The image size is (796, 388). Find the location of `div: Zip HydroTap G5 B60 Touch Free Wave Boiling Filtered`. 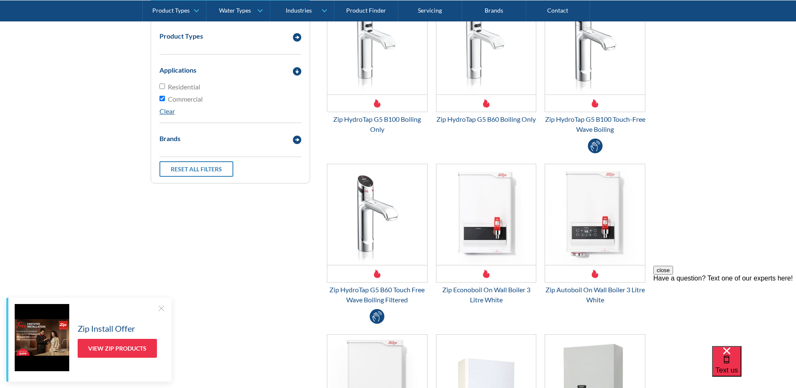

div: Zip HydroTap G5 B60 Touch Free Wave Boiling Filtered is located at coordinates (377, 295).